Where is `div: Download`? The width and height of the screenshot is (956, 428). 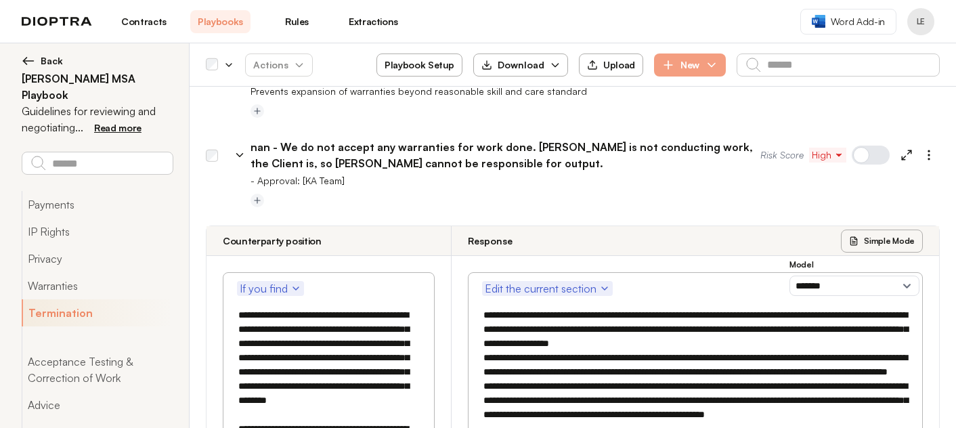 div: Download is located at coordinates (512, 65).